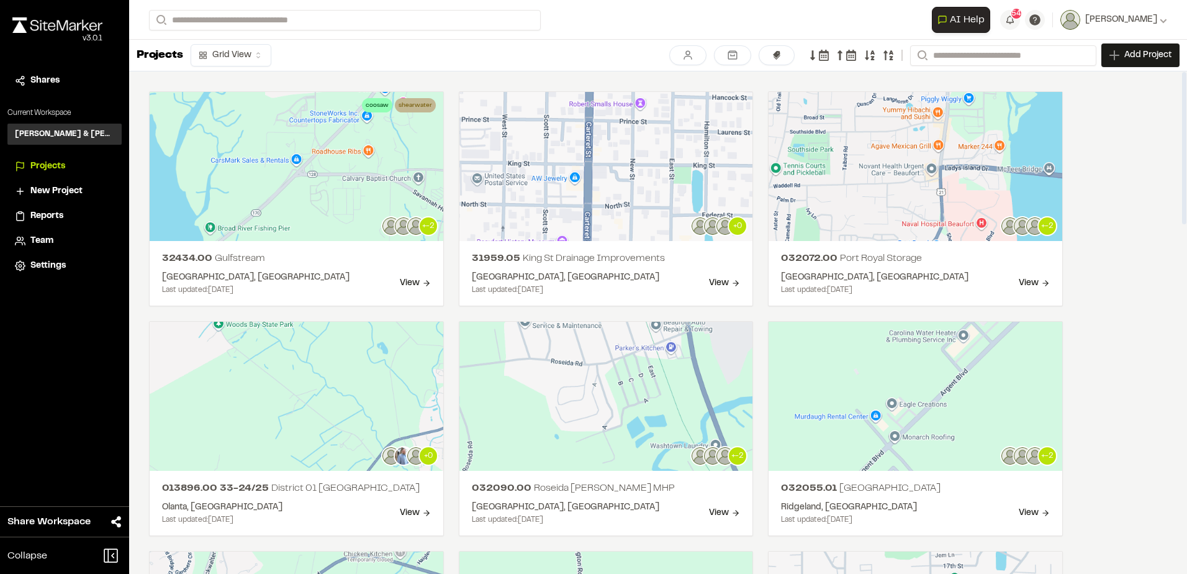  Describe the element at coordinates (240, 258) in the screenshot. I see `span: Gulfstream` at that location.